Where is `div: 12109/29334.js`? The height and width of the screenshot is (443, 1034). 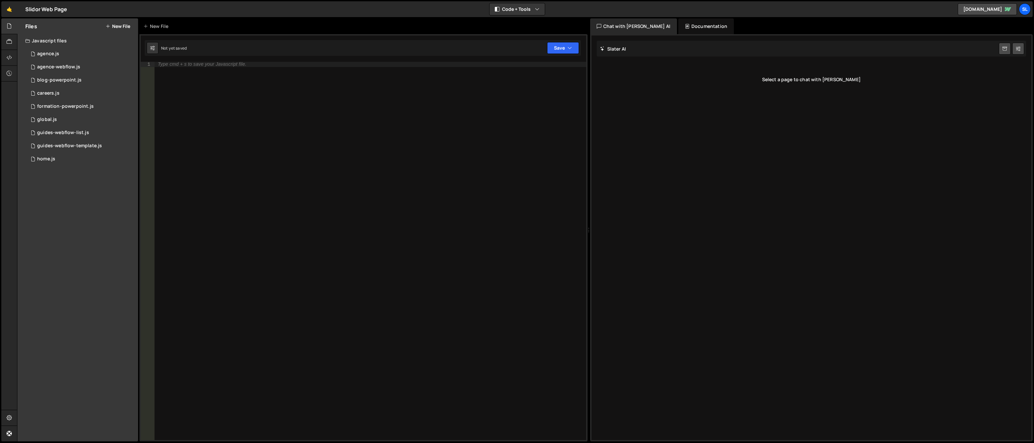
div: 12109/29334.js is located at coordinates (82, 80).